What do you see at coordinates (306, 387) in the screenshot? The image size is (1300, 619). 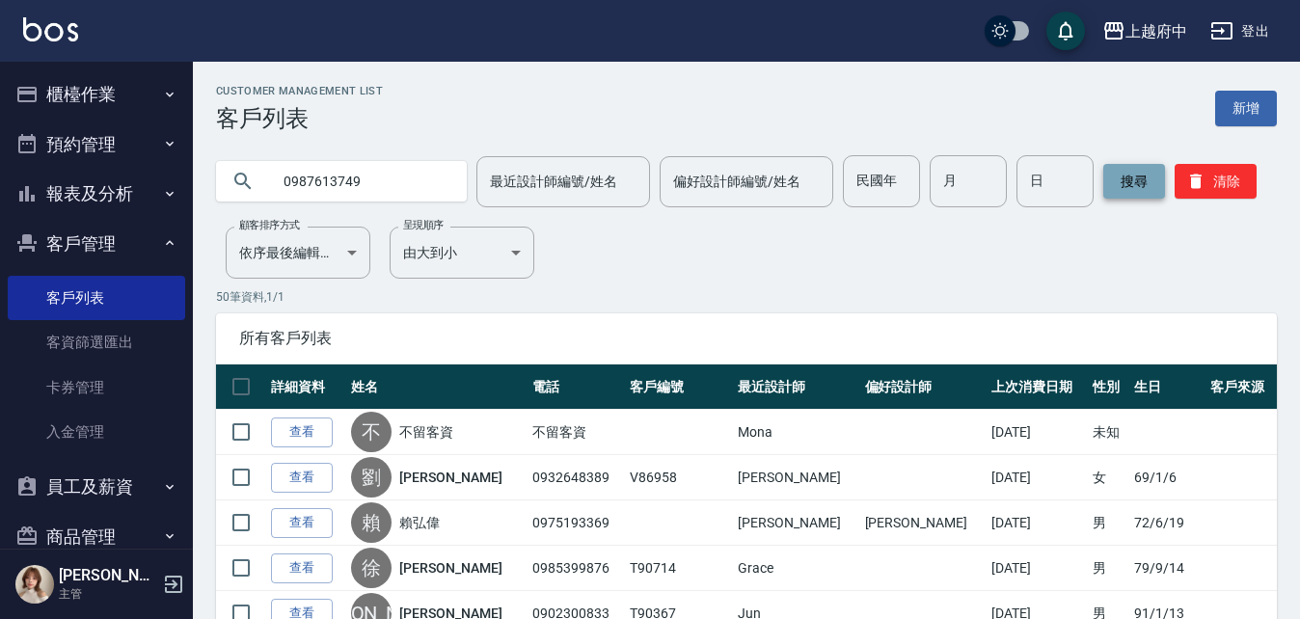 I see `th: 詳細資料` at bounding box center [306, 387].